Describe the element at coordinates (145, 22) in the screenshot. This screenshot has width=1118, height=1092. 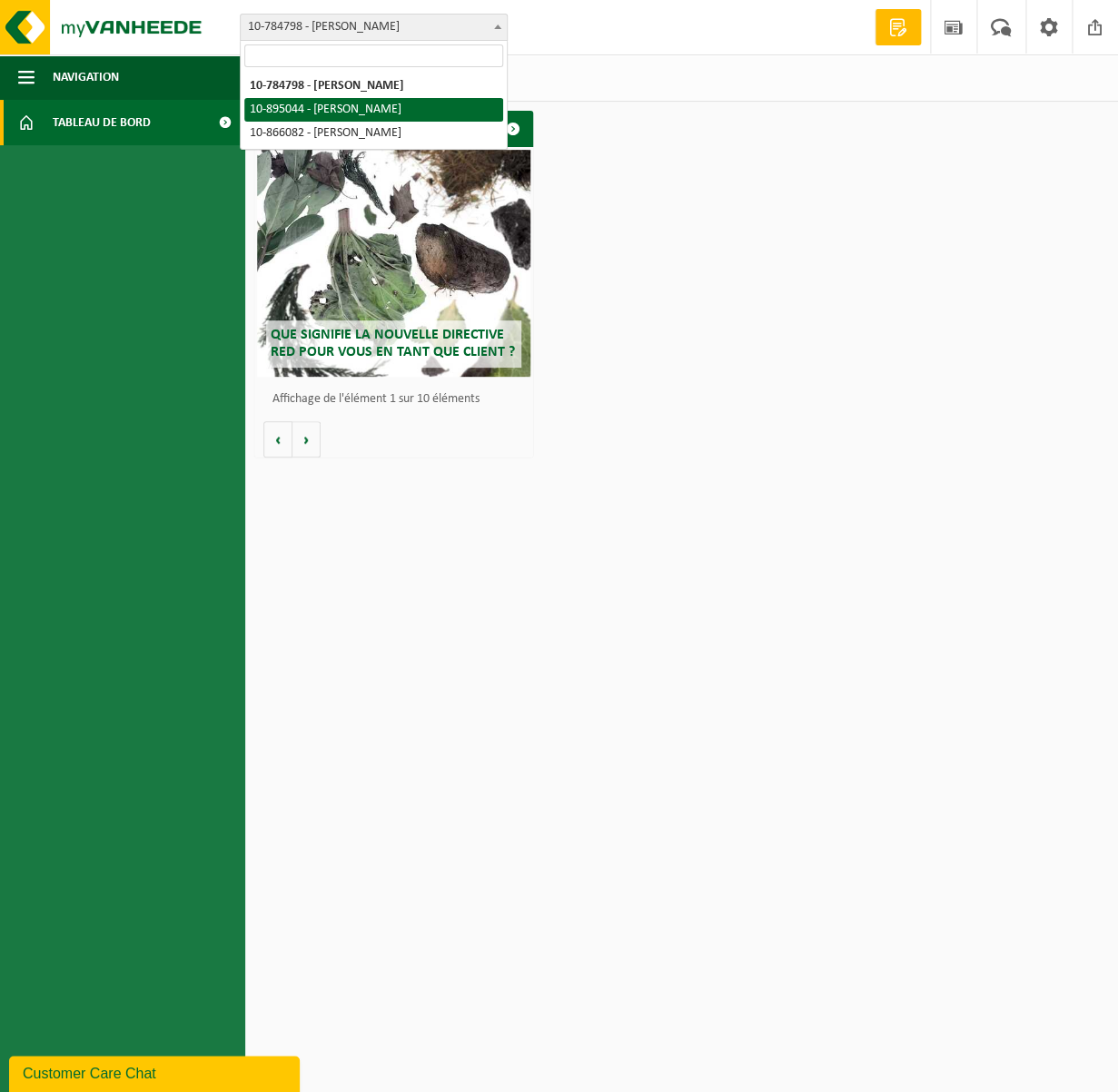
I see `div: Customer Care Chat` at that location.